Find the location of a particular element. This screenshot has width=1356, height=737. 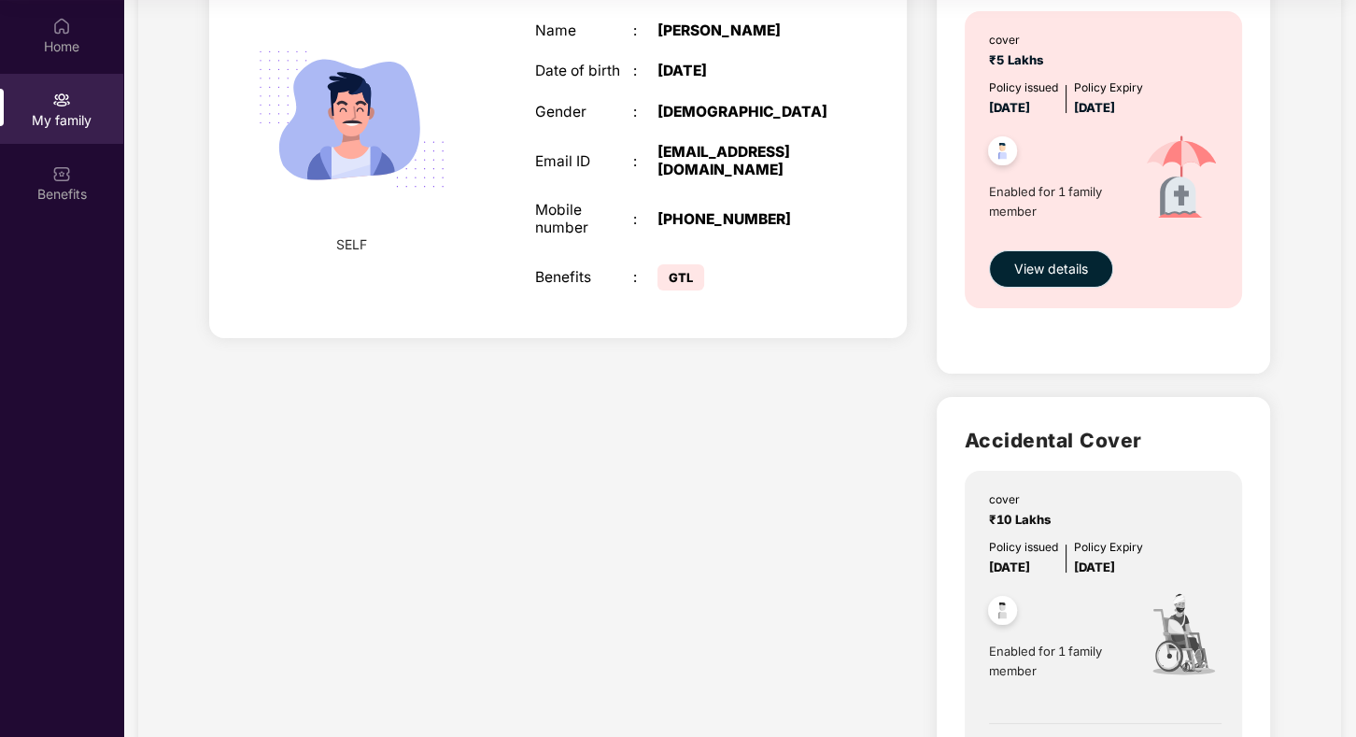

img: svg+xml;base64,PHN2ZyB4bWxucz0iaHR0cDovL3d3dy53My5vcmcvMjAwMC9zdmciIHdpZHRoPSIyMjQiIGhlaWdodD0iMT... is located at coordinates (351, 119).